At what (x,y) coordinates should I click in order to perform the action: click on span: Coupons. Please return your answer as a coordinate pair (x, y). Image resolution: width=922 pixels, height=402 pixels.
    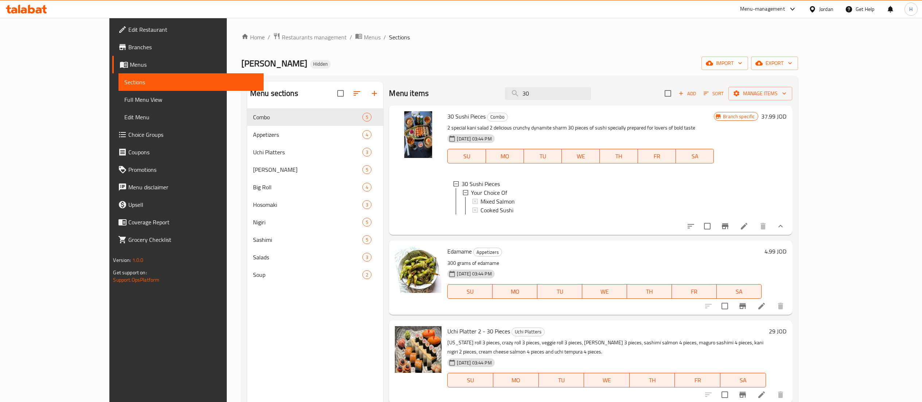
    Looking at the image, I should click on (193, 152).